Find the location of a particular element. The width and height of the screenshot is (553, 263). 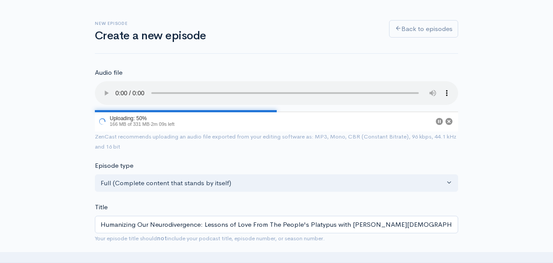

label: Audio file is located at coordinates (108, 73).